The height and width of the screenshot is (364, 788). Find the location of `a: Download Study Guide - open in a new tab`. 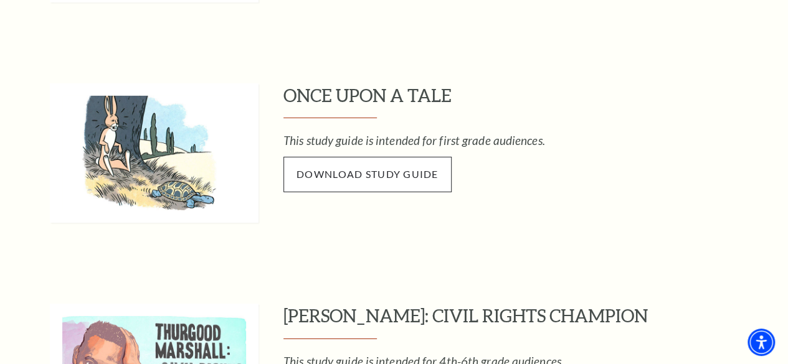

a: Download Study Guide - open in a new tab is located at coordinates (368, 174).